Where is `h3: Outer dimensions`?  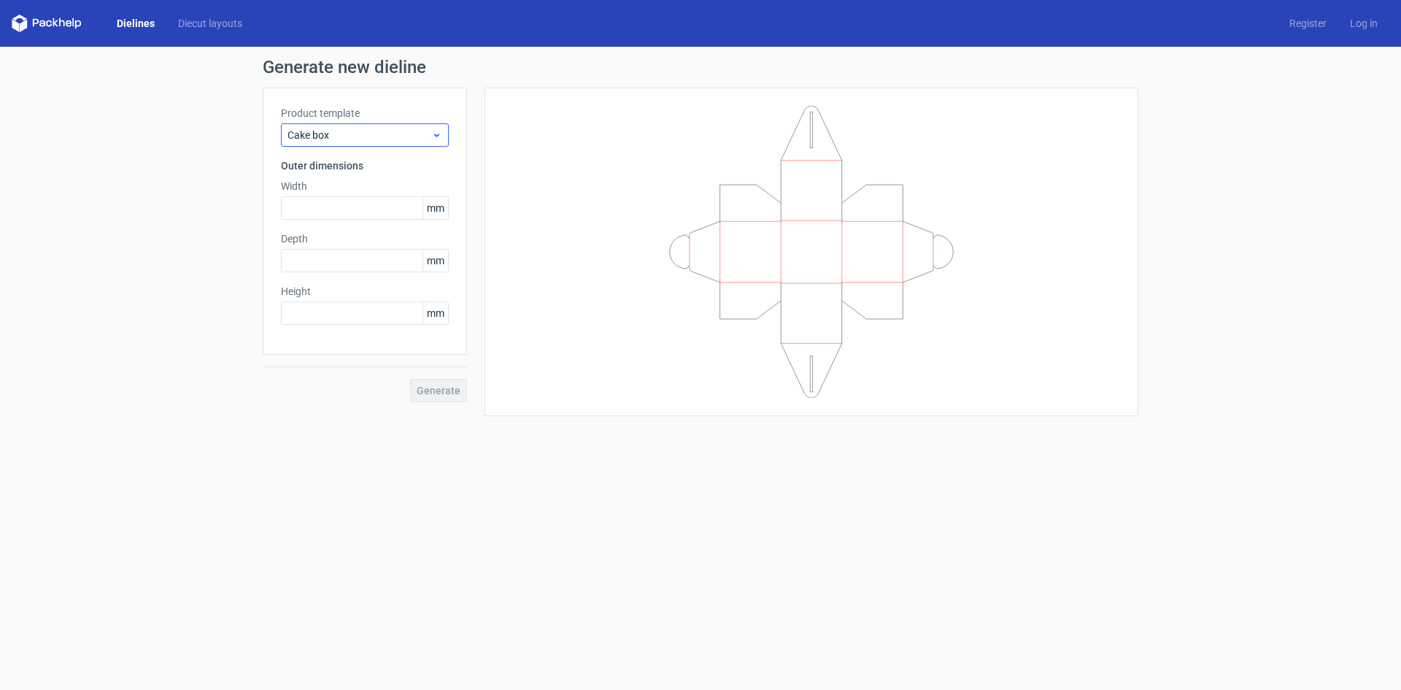 h3: Outer dimensions is located at coordinates (365, 166).